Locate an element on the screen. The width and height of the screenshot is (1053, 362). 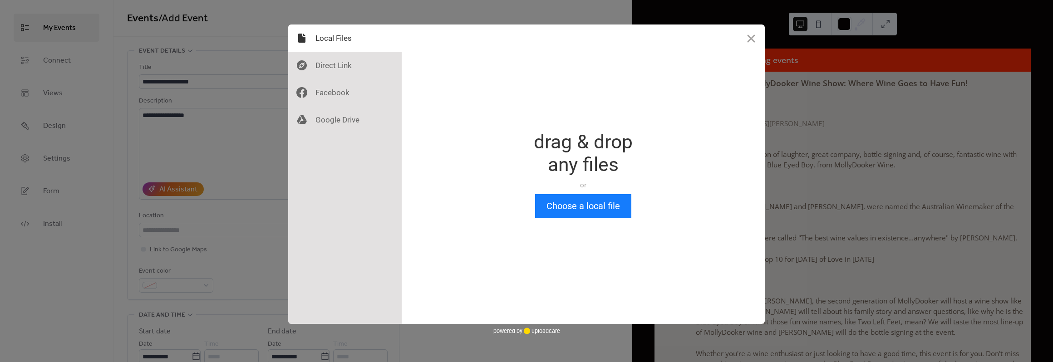
div: drag & drop any files is located at coordinates (583, 153).